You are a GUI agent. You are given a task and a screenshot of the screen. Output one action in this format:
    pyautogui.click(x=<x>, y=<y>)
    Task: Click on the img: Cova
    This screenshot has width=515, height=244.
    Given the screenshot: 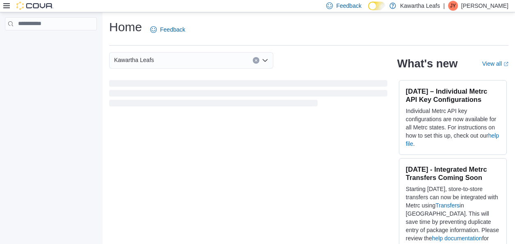 What is the action you would take?
    pyautogui.click(x=35, y=6)
    